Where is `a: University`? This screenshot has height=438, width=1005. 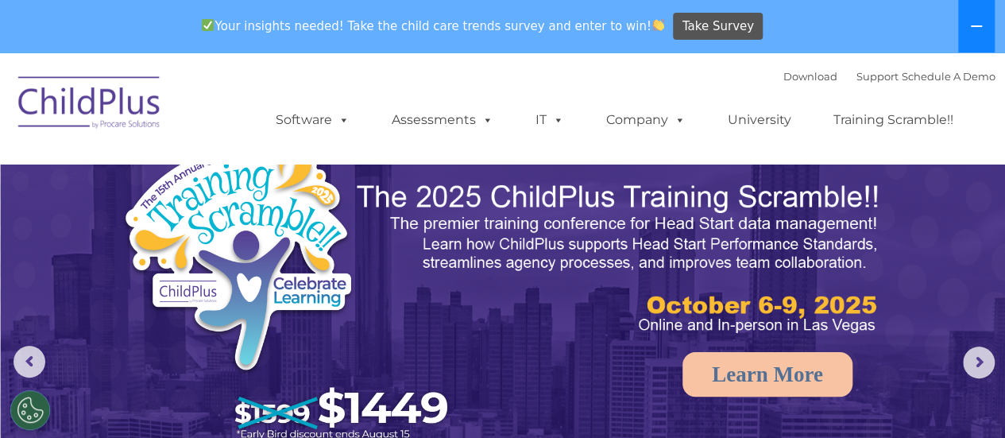
a: University is located at coordinates (759, 120).